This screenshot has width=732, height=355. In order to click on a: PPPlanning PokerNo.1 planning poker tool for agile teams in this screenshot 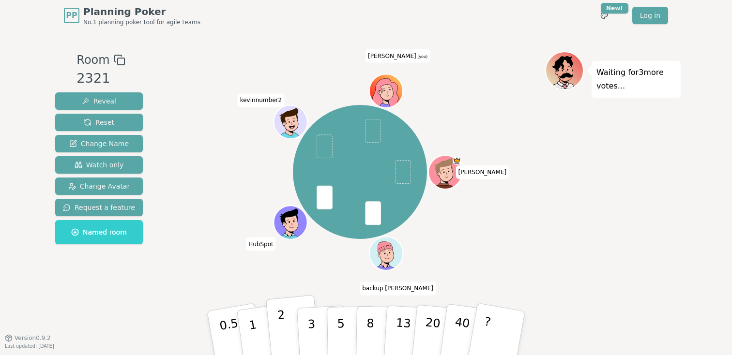, I will do `click(132, 15)`.